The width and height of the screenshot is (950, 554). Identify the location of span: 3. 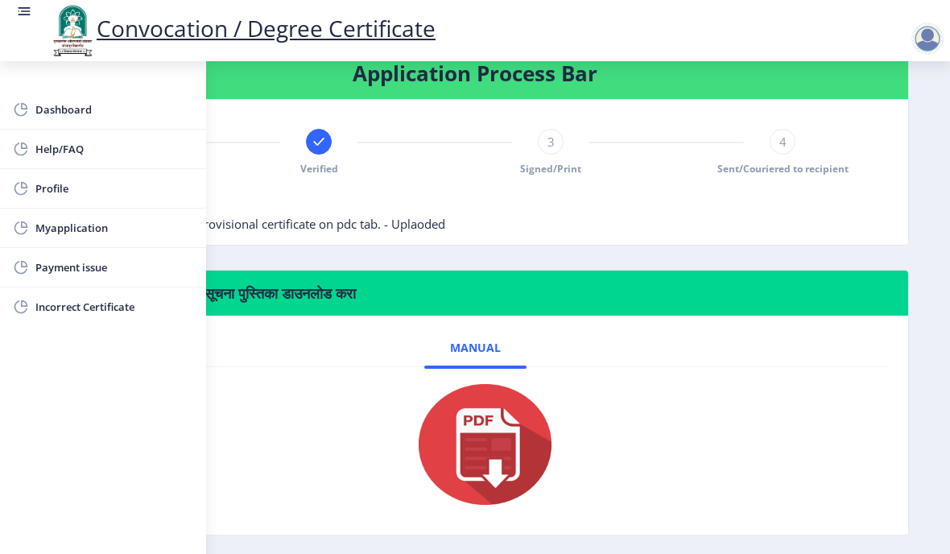
(551, 142).